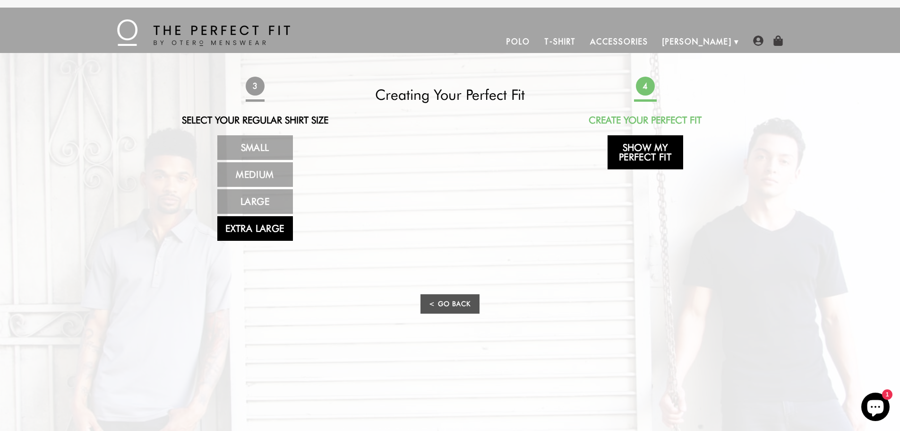  Describe the element at coordinates (255, 174) in the screenshot. I see `a: Medium` at that location.